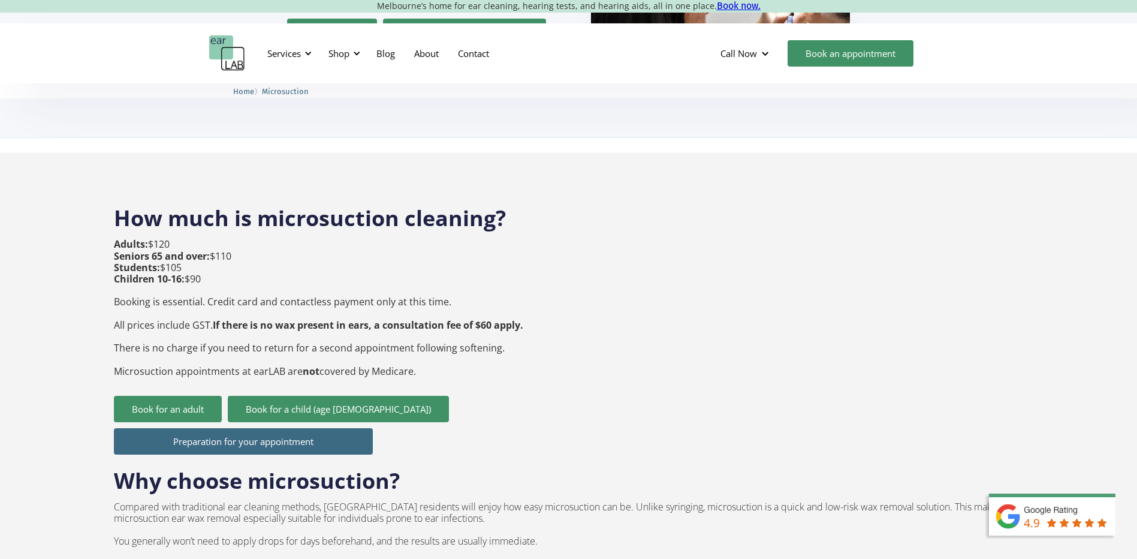  What do you see at coordinates (227, 53) in the screenshot?
I see `a: home` at bounding box center [227, 53].